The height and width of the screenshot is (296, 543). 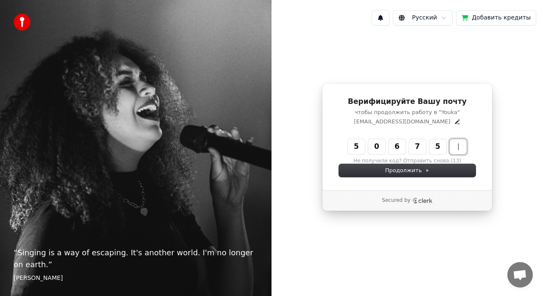 I want to click on input: Enter verification code, so click(x=416, y=147).